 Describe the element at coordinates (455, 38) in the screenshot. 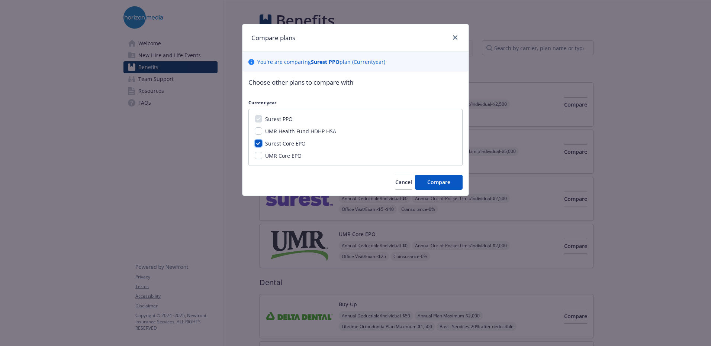

I see `a: close` at that location.